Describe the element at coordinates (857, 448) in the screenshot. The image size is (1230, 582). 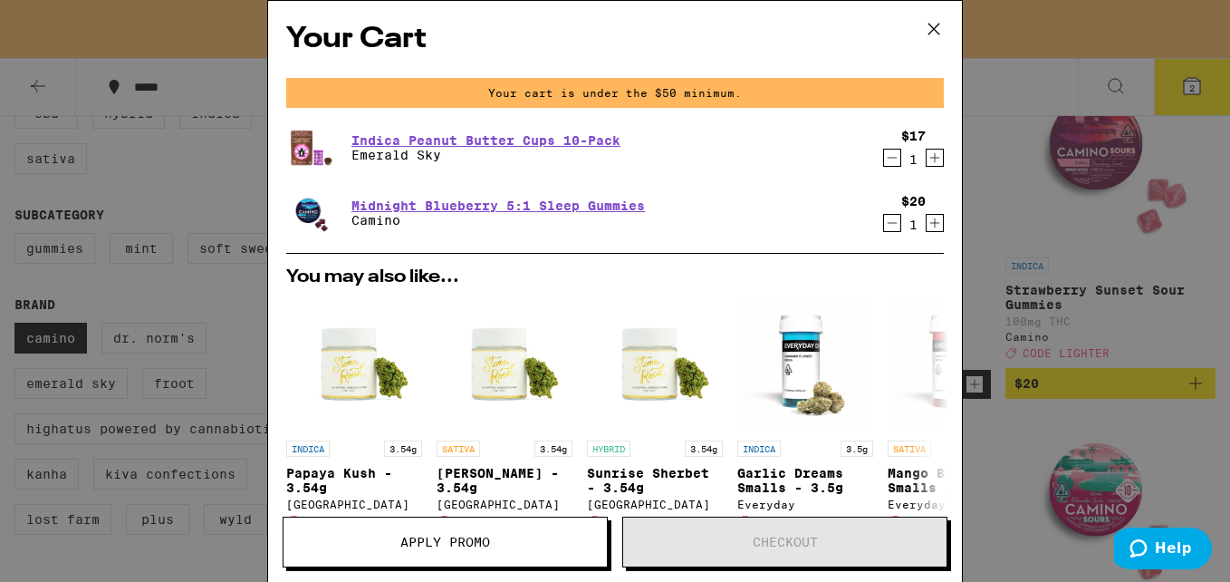
I see `p: 3.5g` at that location.